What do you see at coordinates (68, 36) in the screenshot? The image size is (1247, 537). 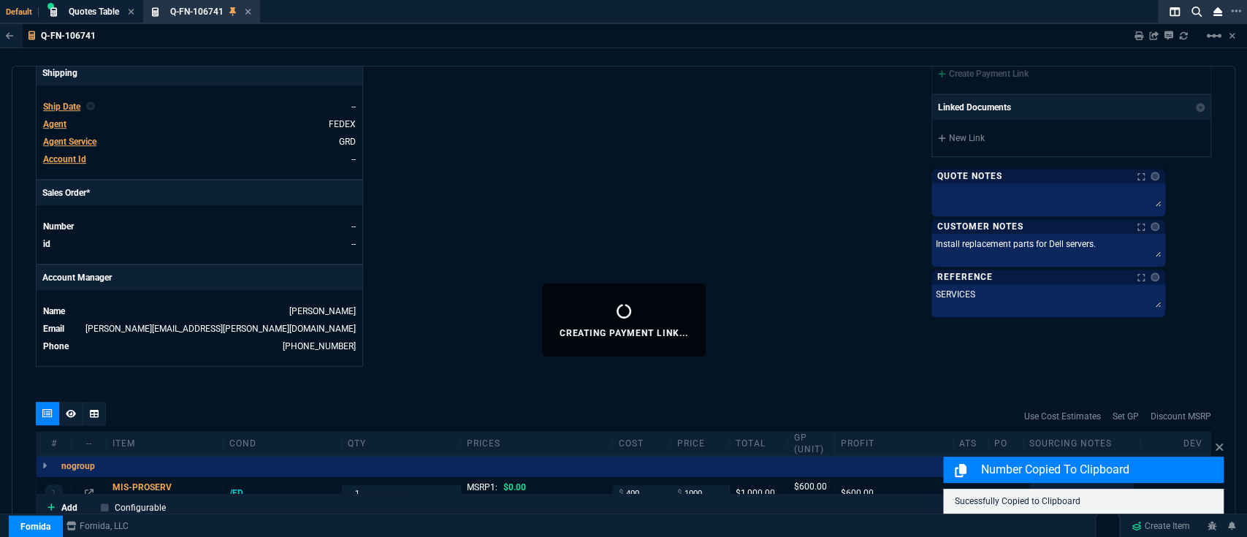 I see `p: Q-FN-106741` at bounding box center [68, 36].